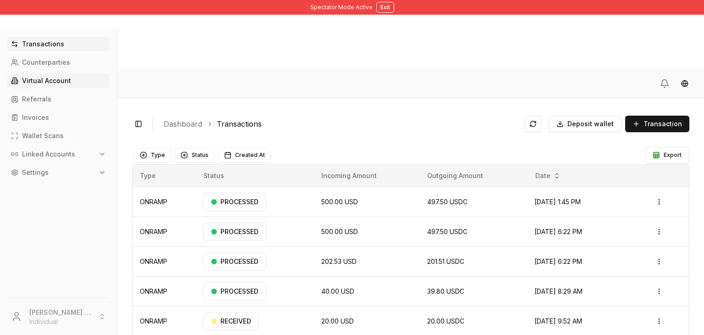  Describe the element at coordinates (255, 176) in the screenshot. I see `th: Status` at that location.